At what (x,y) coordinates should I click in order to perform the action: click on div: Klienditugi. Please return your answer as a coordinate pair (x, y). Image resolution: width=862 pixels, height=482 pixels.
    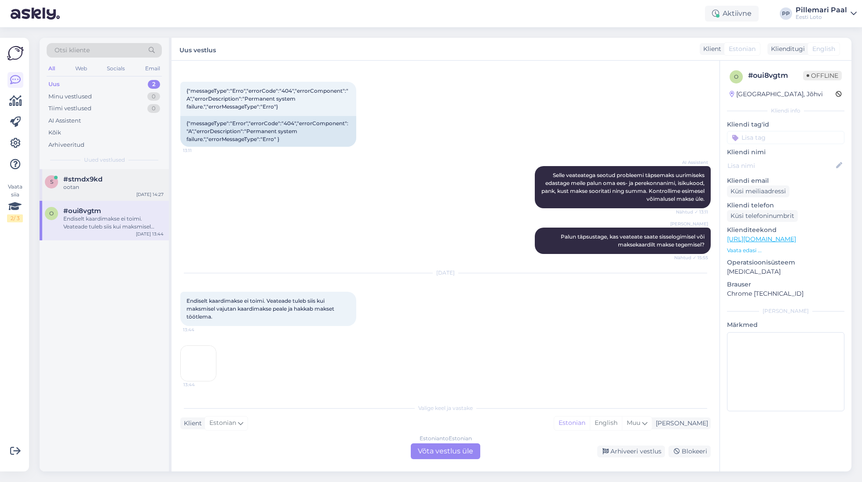
    Looking at the image, I should click on (785, 49).